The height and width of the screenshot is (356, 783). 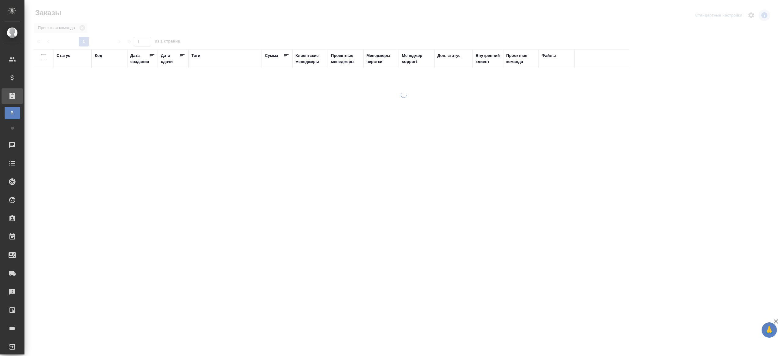 What do you see at coordinates (196, 56) in the screenshot?
I see `div: Тэги` at bounding box center [196, 56].